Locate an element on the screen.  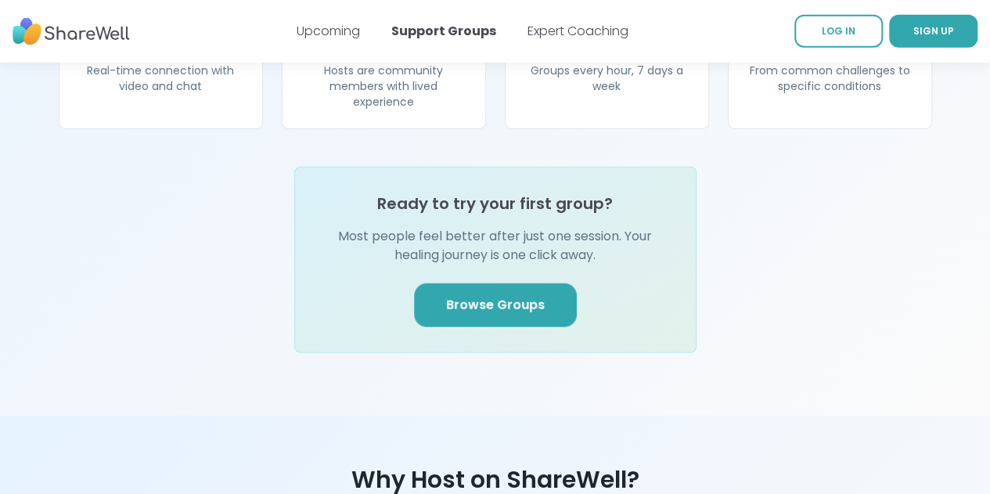
span: Browse Groups is located at coordinates (495, 305).